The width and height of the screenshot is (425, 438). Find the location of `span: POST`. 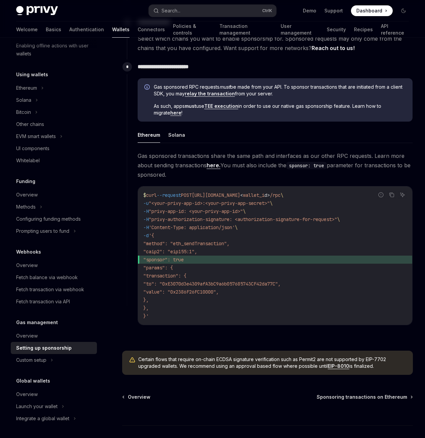

span: POST is located at coordinates (186, 195).